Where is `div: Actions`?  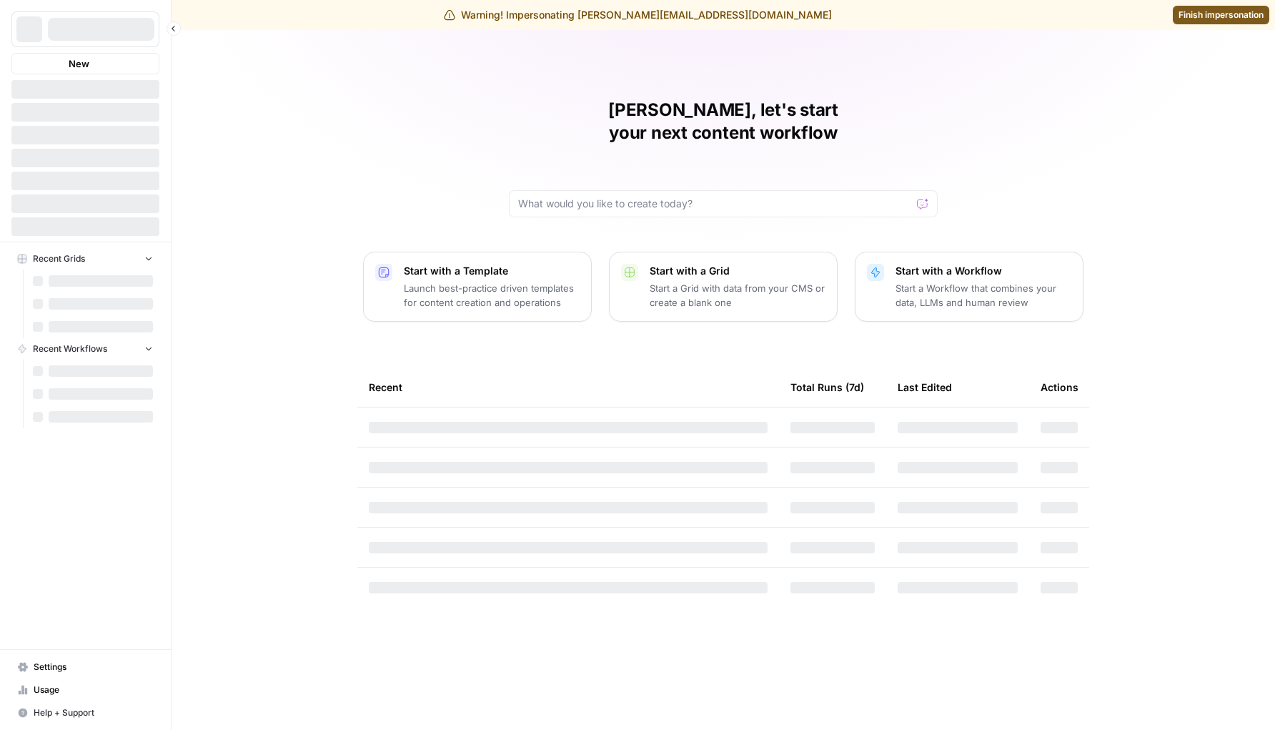
div: Actions is located at coordinates (1059, 387).